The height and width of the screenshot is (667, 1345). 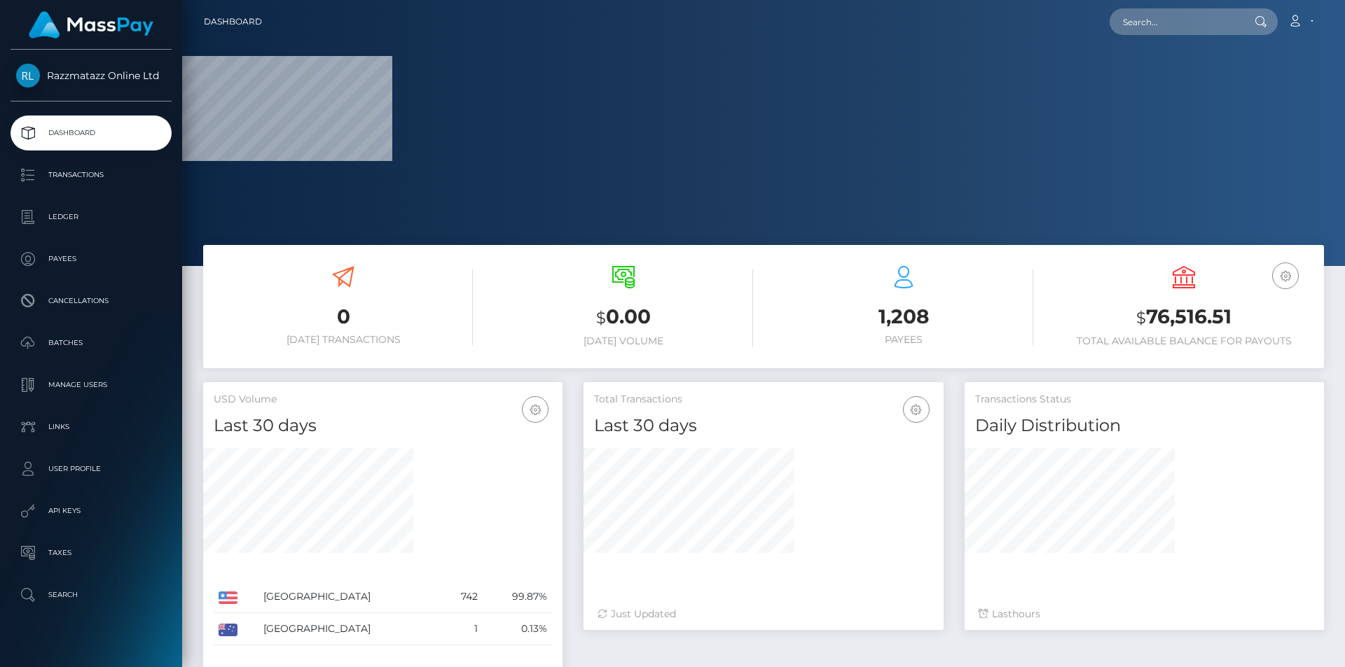 I want to click on span: Razzmatazz Online Ltd, so click(x=91, y=76).